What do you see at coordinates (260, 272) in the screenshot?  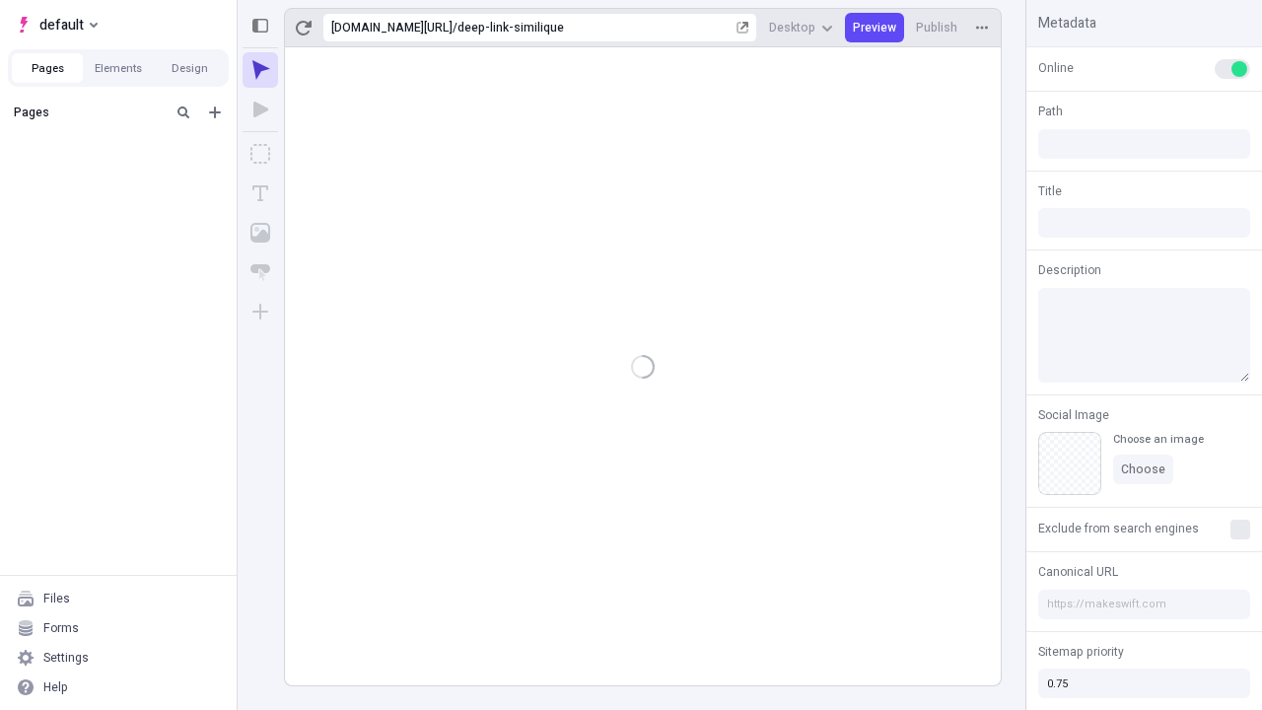 I see `button: Button` at bounding box center [260, 272].